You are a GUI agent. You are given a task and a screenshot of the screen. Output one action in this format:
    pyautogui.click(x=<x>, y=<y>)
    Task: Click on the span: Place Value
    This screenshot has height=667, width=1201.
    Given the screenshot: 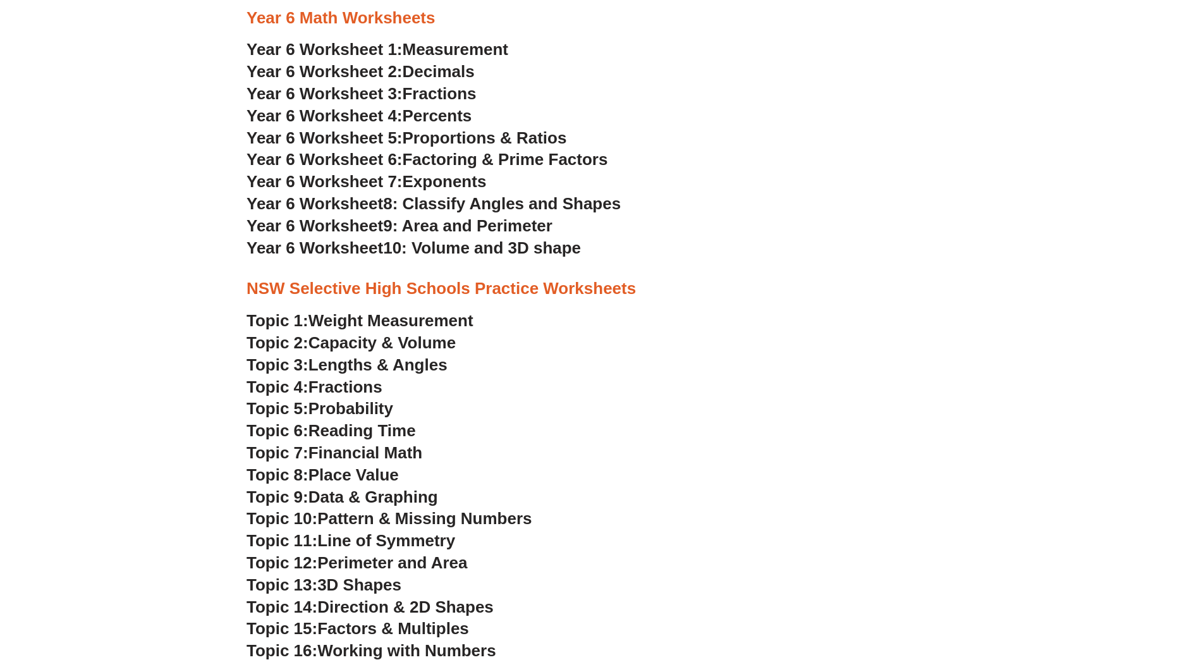 What is the action you would take?
    pyautogui.click(x=353, y=475)
    